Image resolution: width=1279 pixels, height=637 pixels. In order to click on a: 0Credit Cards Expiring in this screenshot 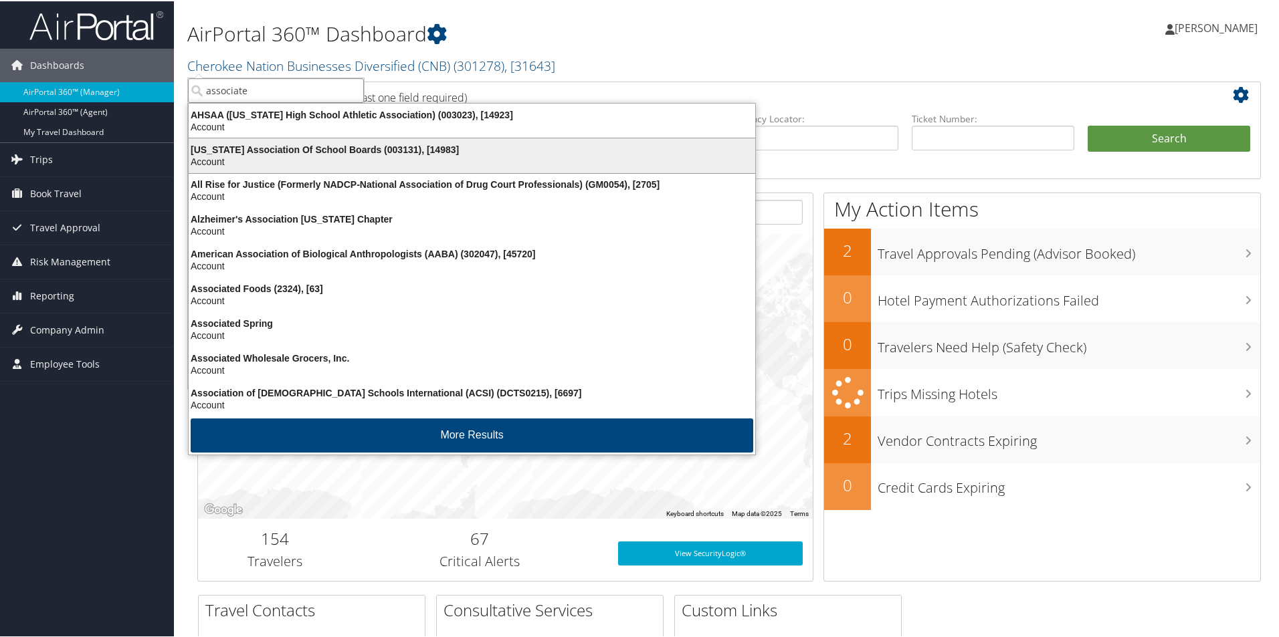, I will do `click(1042, 486)`.